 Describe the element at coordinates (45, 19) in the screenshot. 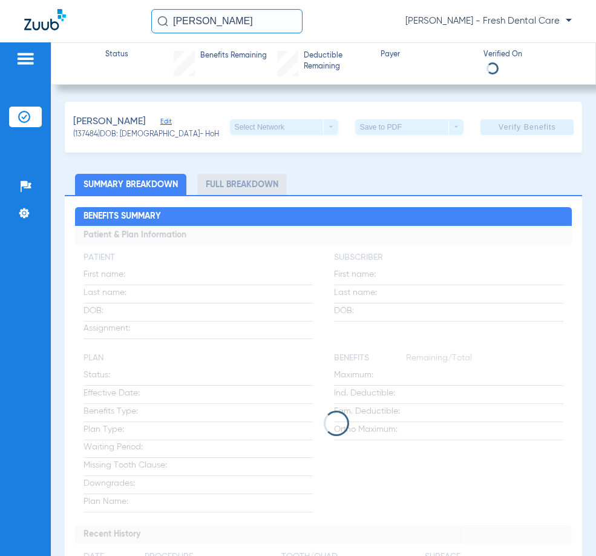

I see `img: Zuub Logo` at that location.